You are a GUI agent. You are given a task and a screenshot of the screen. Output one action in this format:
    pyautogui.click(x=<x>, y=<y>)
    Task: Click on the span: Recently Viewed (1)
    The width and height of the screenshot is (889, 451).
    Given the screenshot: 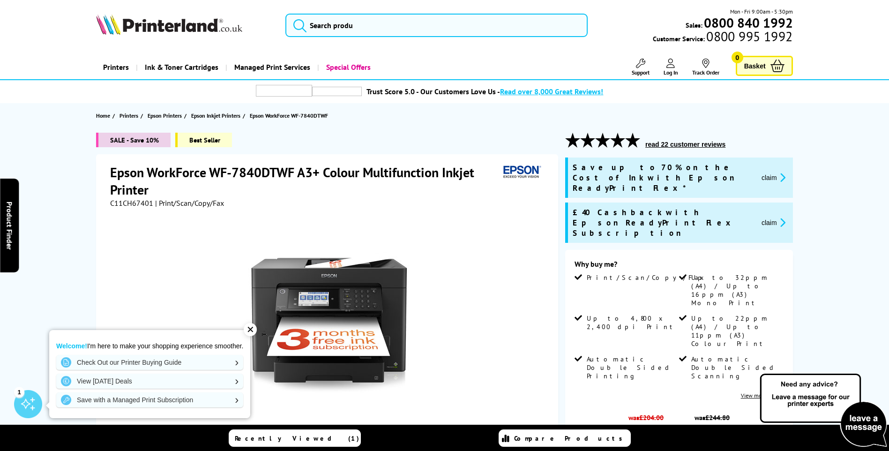 What is the action you would take?
    pyautogui.click(x=297, y=438)
    